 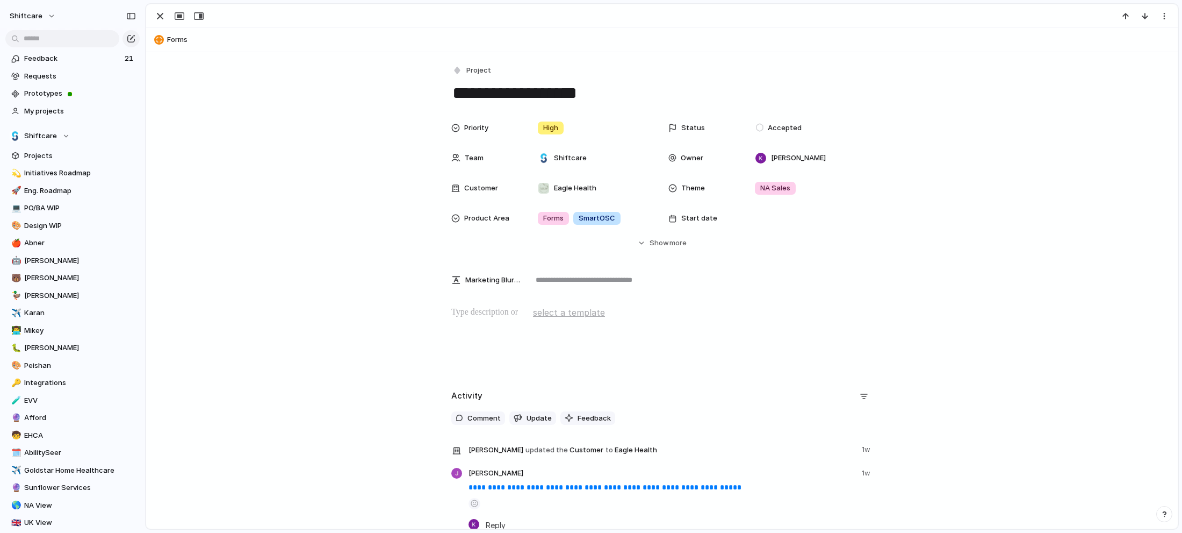 What do you see at coordinates (594, 418) in the screenshot?
I see `span: Feedback` at bounding box center [594, 418].